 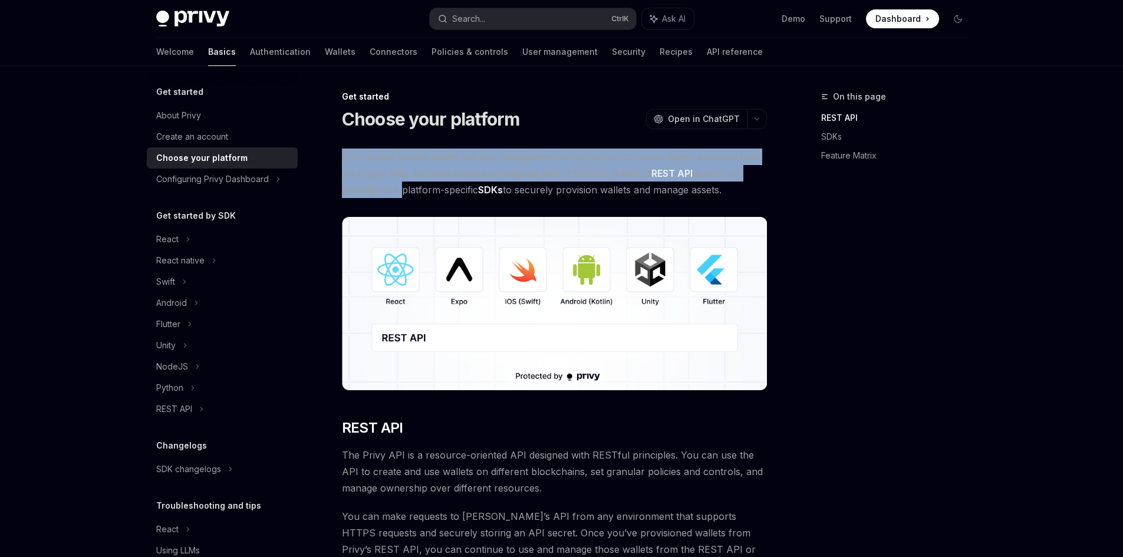 I want to click on h1: Choose your platform, so click(x=431, y=119).